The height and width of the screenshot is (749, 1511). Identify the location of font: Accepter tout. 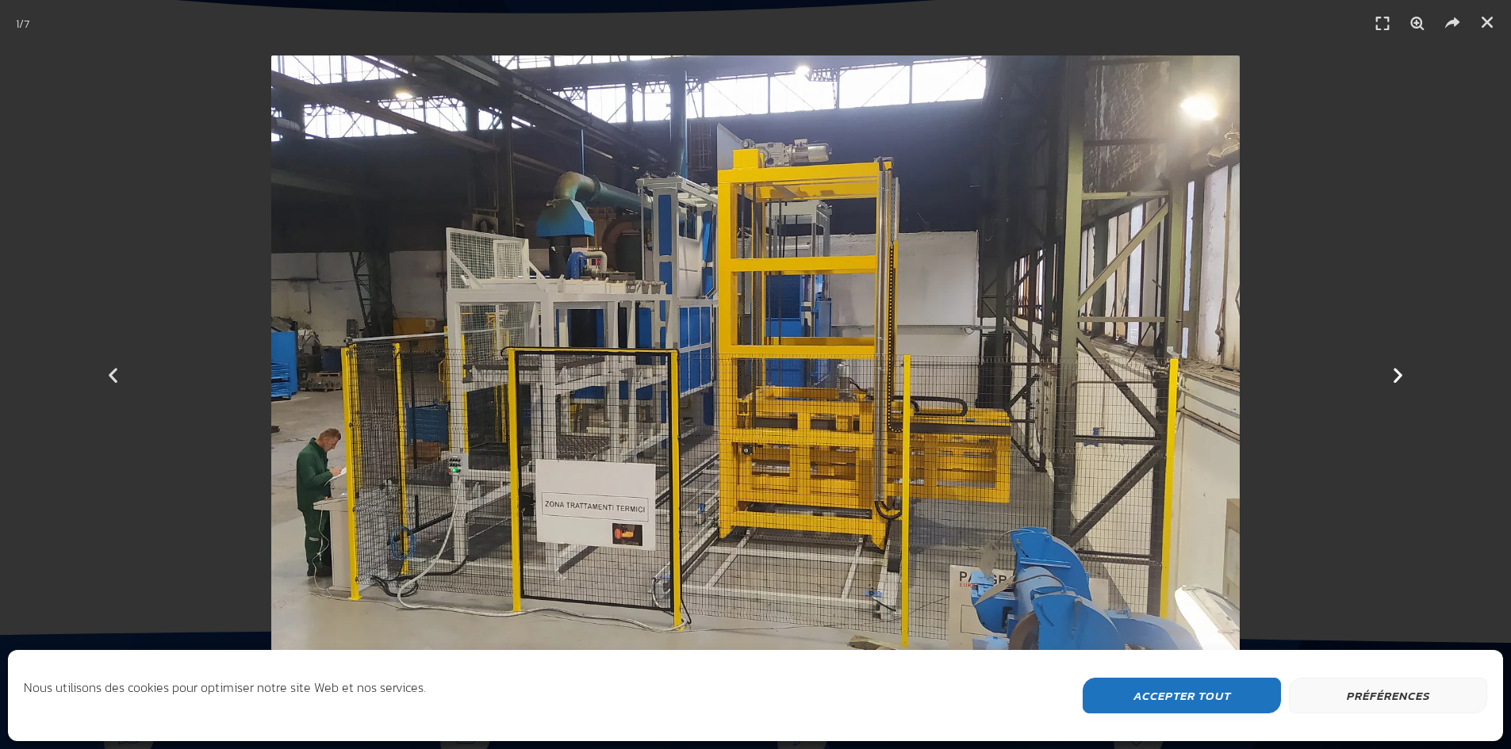
(1182, 695).